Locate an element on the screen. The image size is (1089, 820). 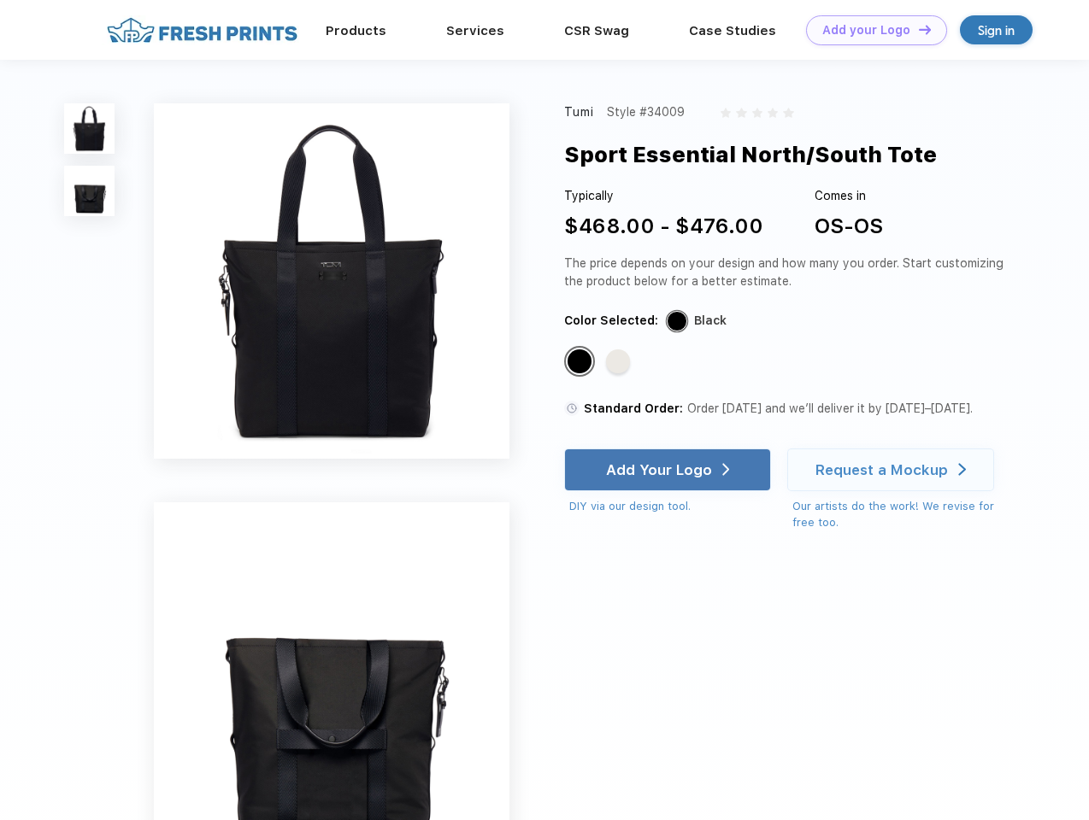
a: Products is located at coordinates (355, 31).